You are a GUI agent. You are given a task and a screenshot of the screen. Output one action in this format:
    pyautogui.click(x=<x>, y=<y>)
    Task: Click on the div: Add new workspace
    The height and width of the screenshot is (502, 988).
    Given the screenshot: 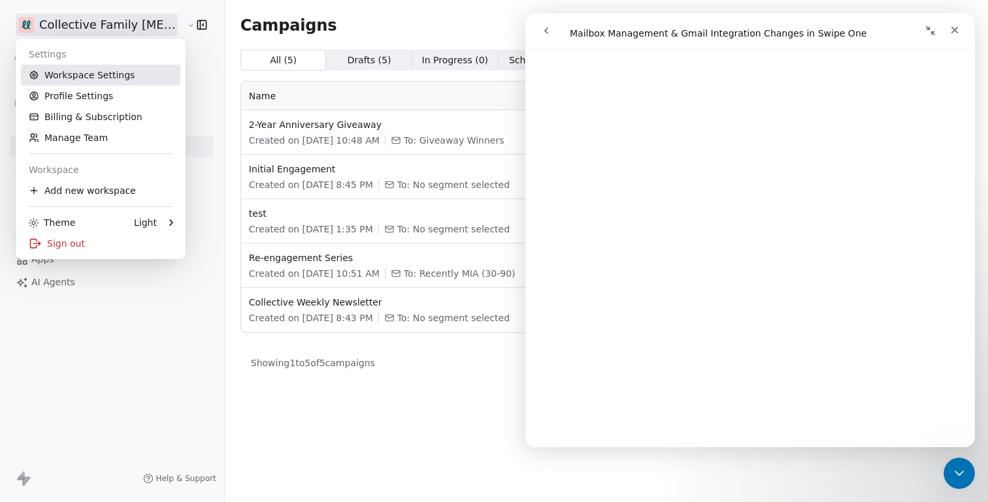 What is the action you would take?
    pyautogui.click(x=101, y=191)
    